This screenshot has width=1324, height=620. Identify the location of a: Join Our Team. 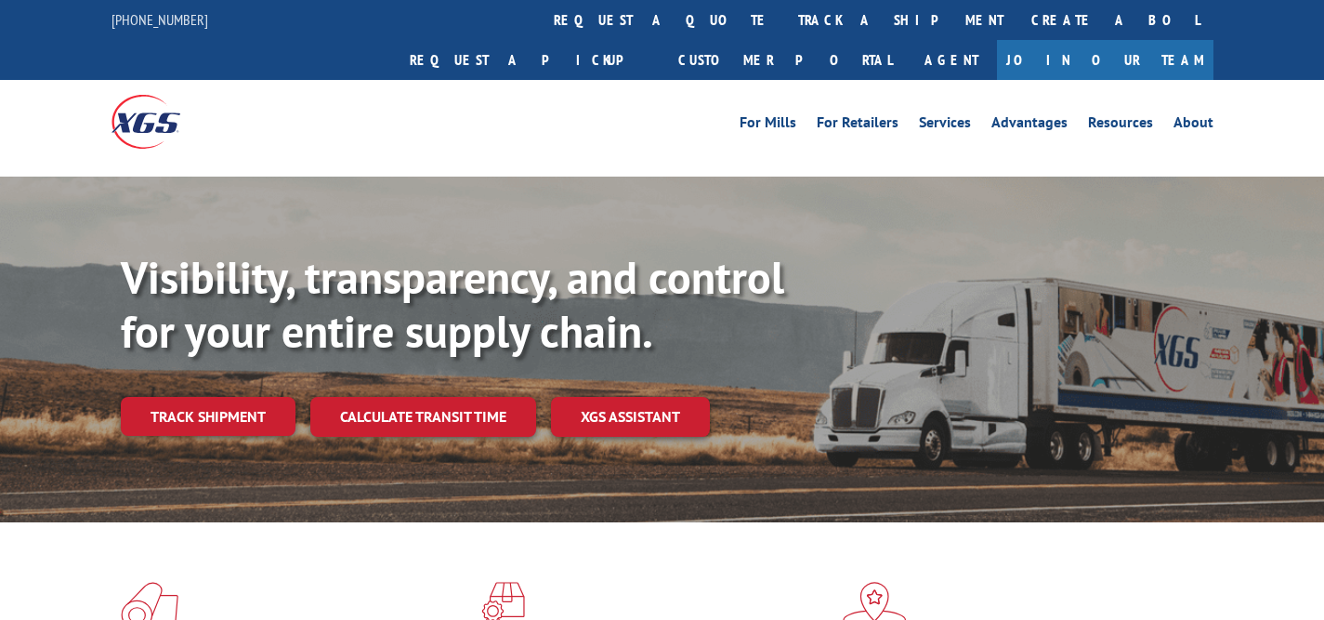
(1105, 59).